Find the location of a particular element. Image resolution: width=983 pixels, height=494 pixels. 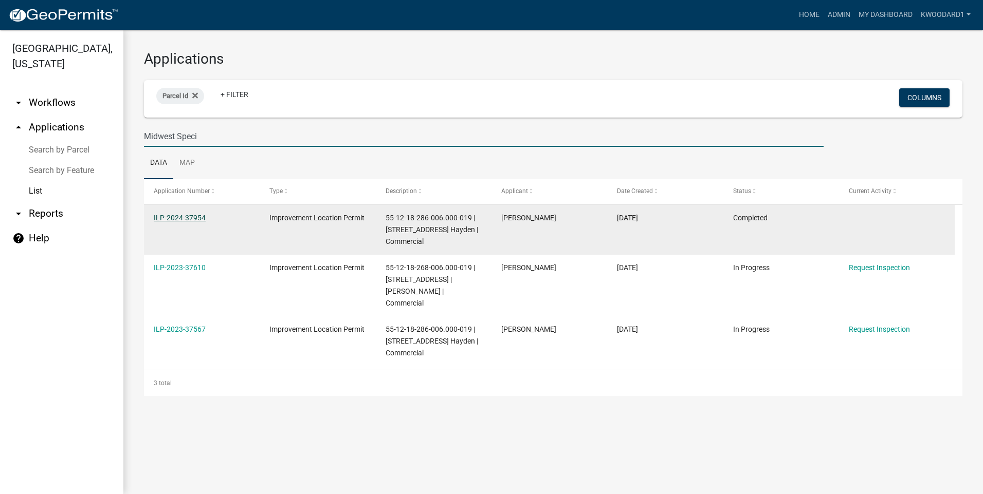

span: 11/27/2023 is located at coordinates (627, 268).